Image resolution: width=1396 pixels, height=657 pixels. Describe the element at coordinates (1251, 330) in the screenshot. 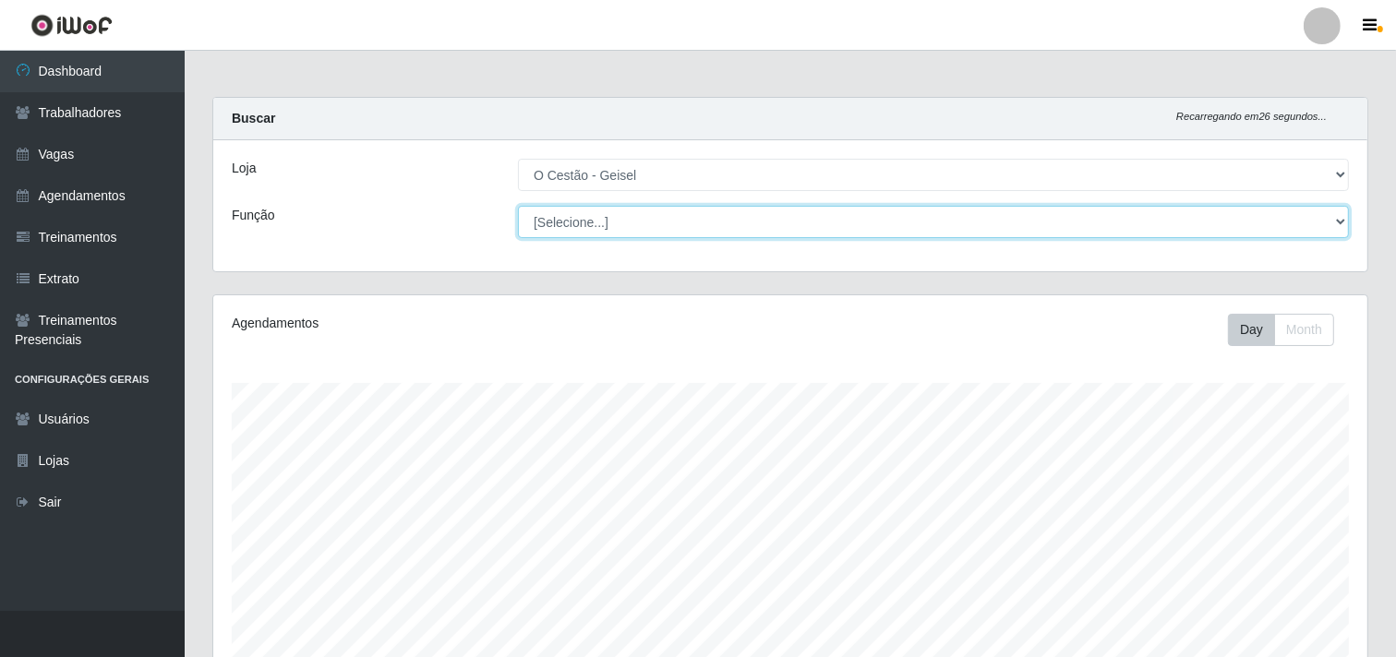

I see `button: Day` at that location.